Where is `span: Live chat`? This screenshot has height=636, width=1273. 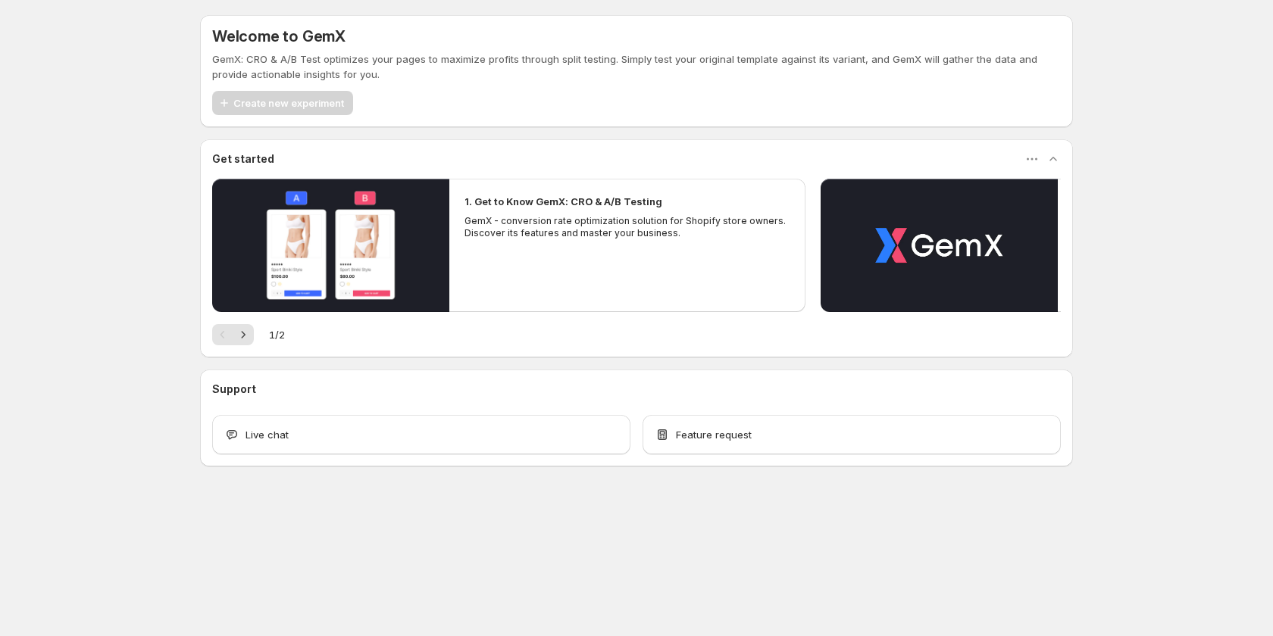
span: Live chat is located at coordinates (267, 435).